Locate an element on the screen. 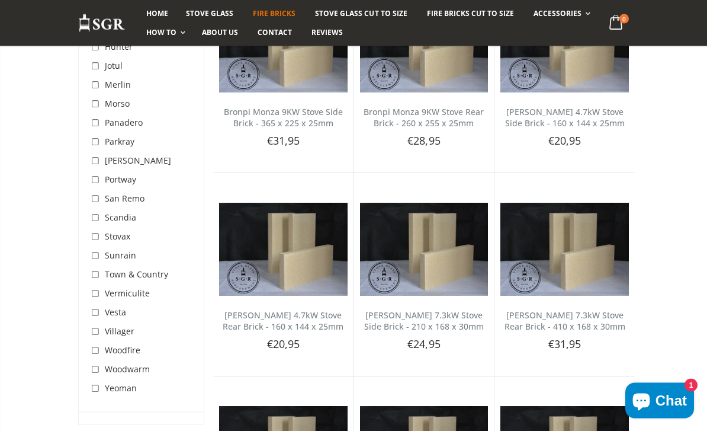 The height and width of the screenshot is (431, 707). span: Jotul is located at coordinates (114, 65).